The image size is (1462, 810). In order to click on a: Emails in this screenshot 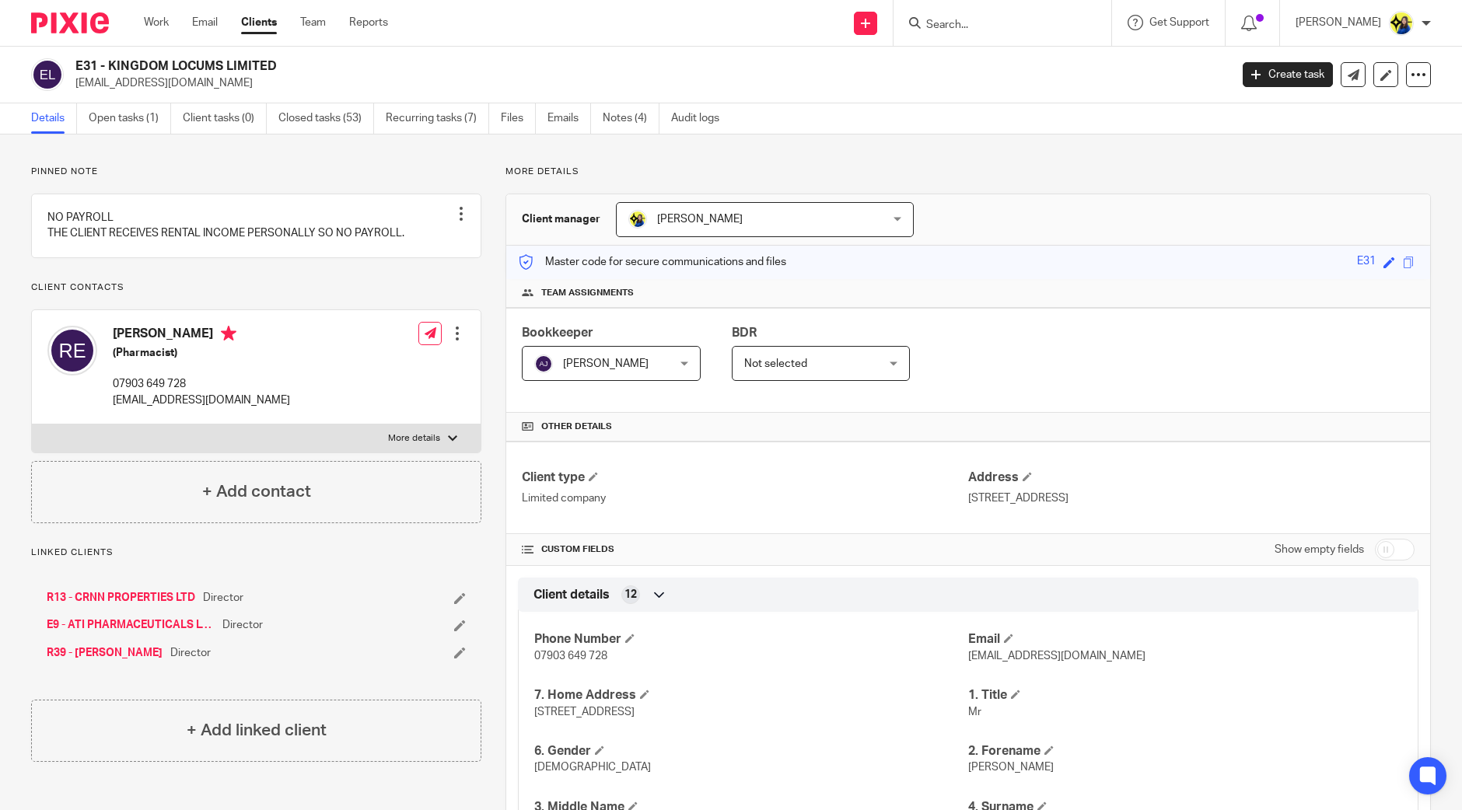, I will do `click(569, 118)`.